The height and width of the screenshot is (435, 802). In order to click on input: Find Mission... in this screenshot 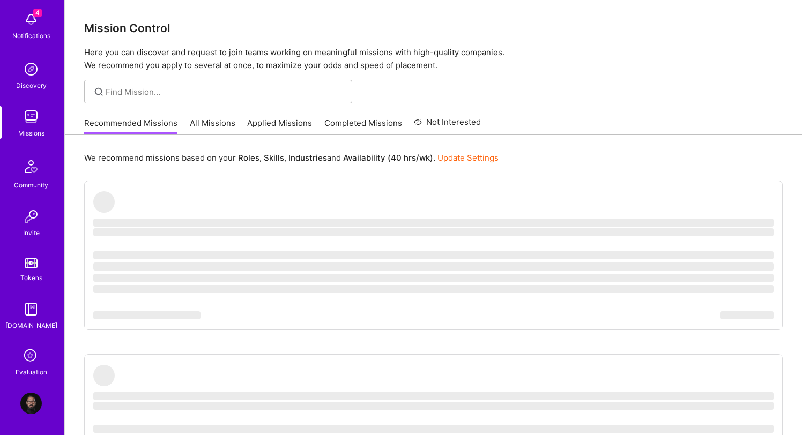, I will do `click(225, 92)`.